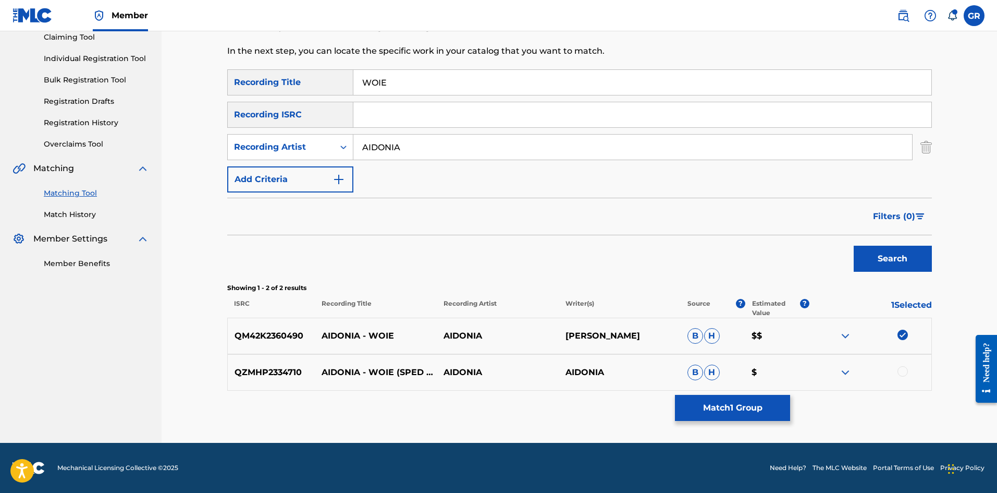 This screenshot has width=997, height=493. What do you see at coordinates (281, 147) in the screenshot?
I see `div: Recording Artist` at bounding box center [281, 147].